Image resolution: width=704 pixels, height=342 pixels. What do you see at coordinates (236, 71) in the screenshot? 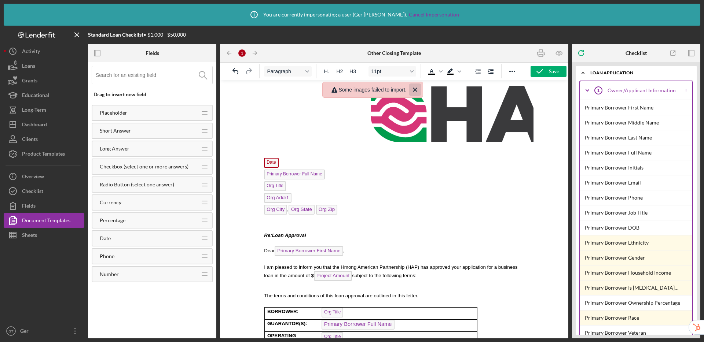
I see `button: Undo` at bounding box center [236, 71].